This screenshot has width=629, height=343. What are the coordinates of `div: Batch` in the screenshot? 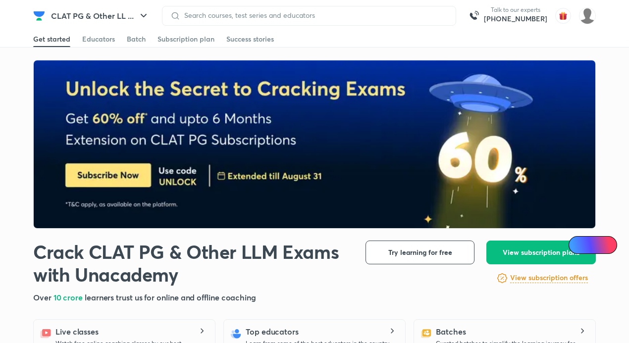 It's located at (136, 39).